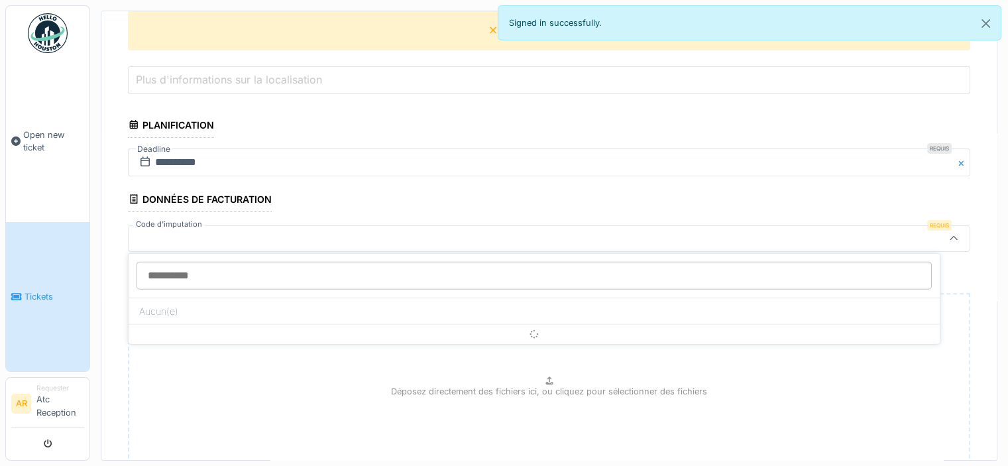 Image resolution: width=1008 pixels, height=466 pixels. What do you see at coordinates (171, 127) in the screenshot?
I see `div: Planification` at bounding box center [171, 127].